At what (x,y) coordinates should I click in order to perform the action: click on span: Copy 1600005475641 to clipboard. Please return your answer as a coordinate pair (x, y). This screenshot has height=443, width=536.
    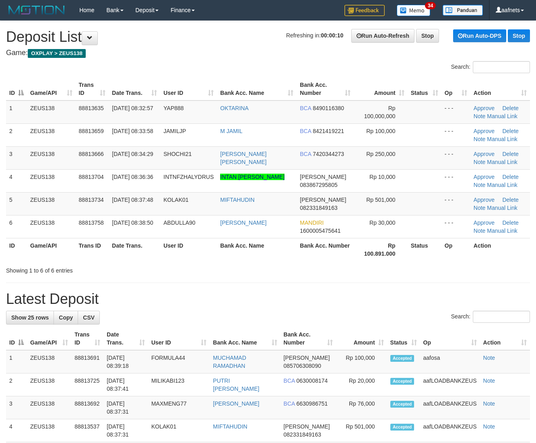
    Looking at the image, I should click on (320, 231).